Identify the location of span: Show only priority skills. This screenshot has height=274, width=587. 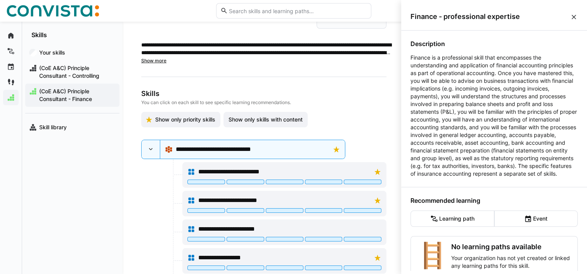
(185, 120).